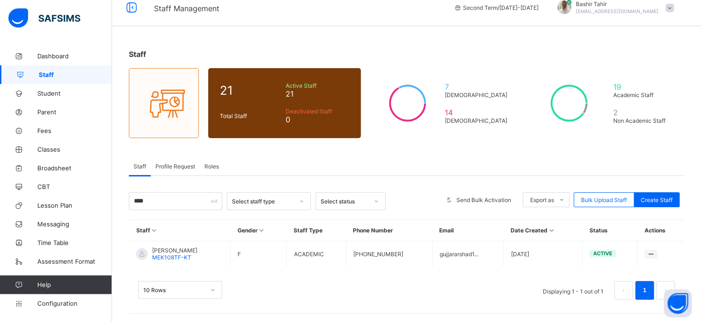 This screenshot has height=322, width=701. What do you see at coordinates (318, 111) in the screenshot?
I see `span: Deactivated Staff` at bounding box center [318, 111].